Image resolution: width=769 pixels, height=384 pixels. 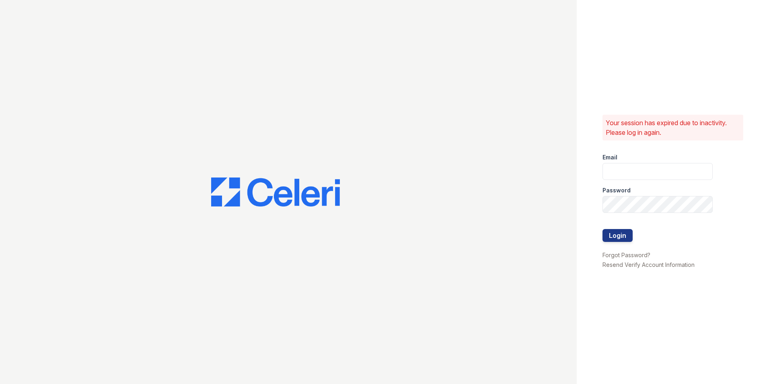 I want to click on label: Email, so click(x=610, y=157).